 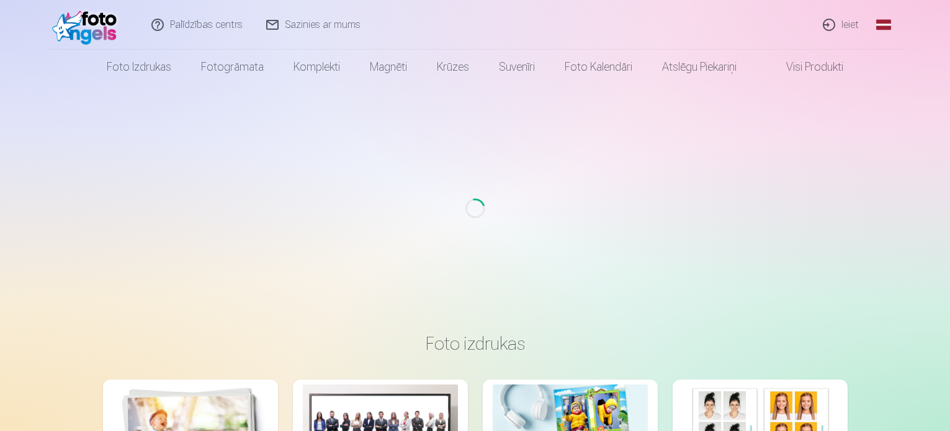 What do you see at coordinates (517, 67) in the screenshot?
I see `a: Suvenīri` at bounding box center [517, 67].